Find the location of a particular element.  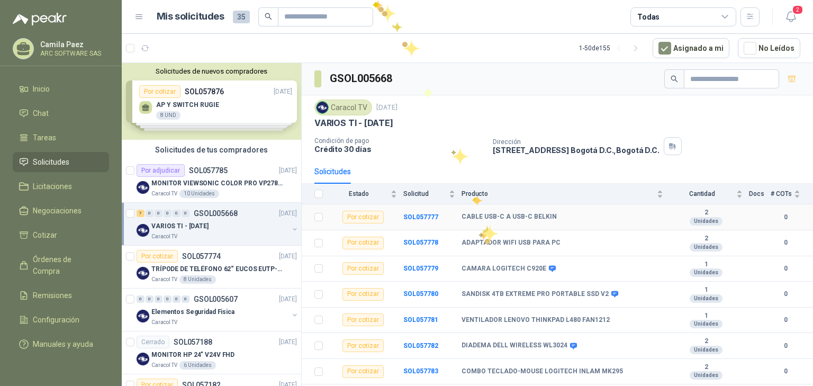

a: SOL057778 is located at coordinates (421, 242).